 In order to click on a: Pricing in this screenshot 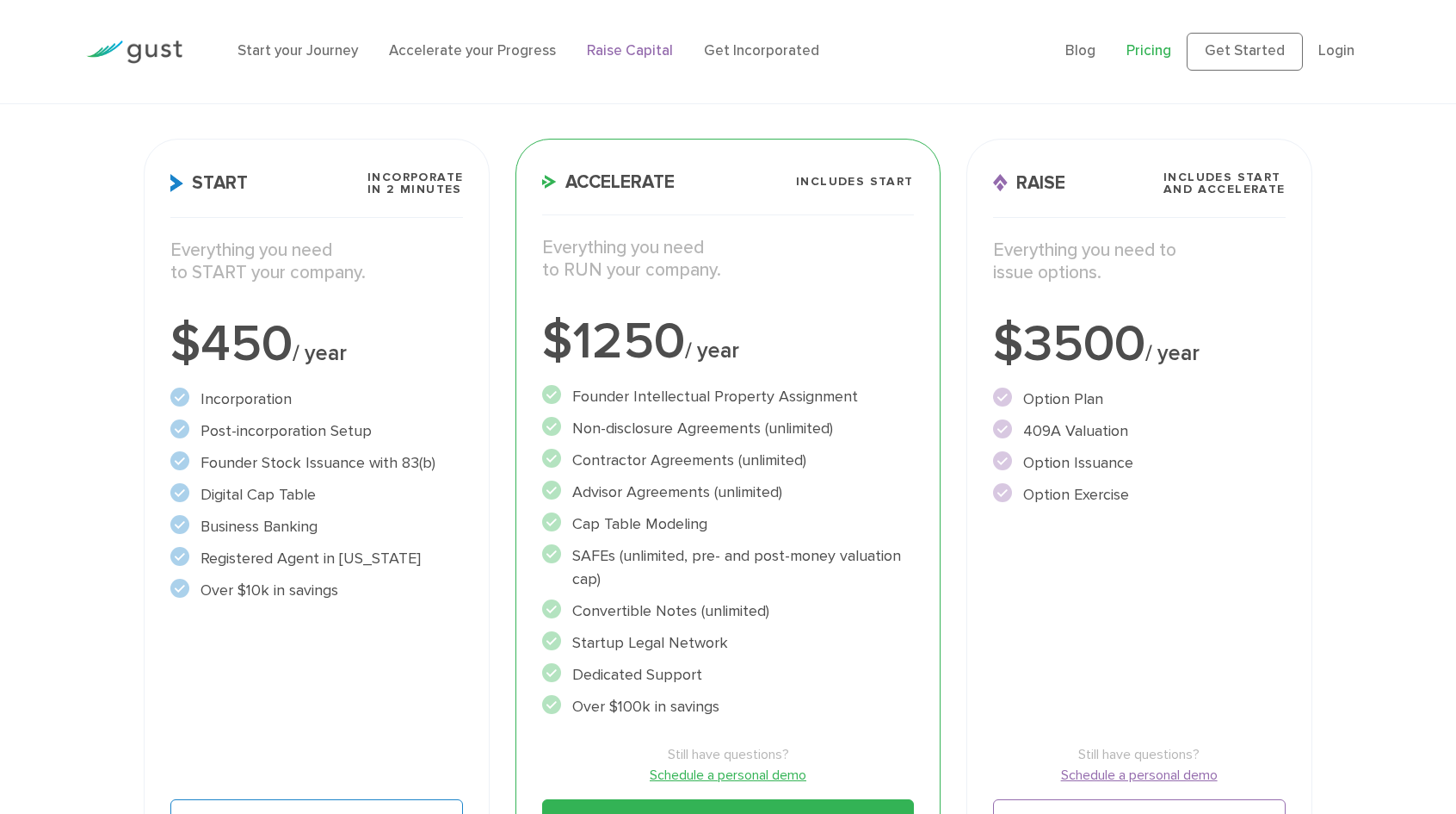, I will do `click(1149, 50)`.